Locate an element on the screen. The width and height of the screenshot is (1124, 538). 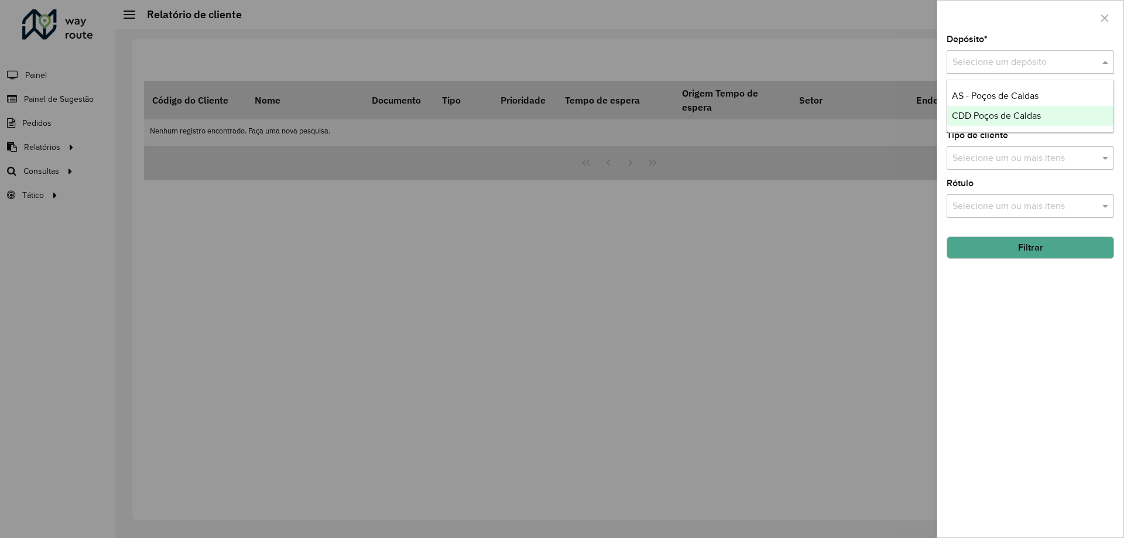
span: CDD Poços de Caldas is located at coordinates (996, 115).